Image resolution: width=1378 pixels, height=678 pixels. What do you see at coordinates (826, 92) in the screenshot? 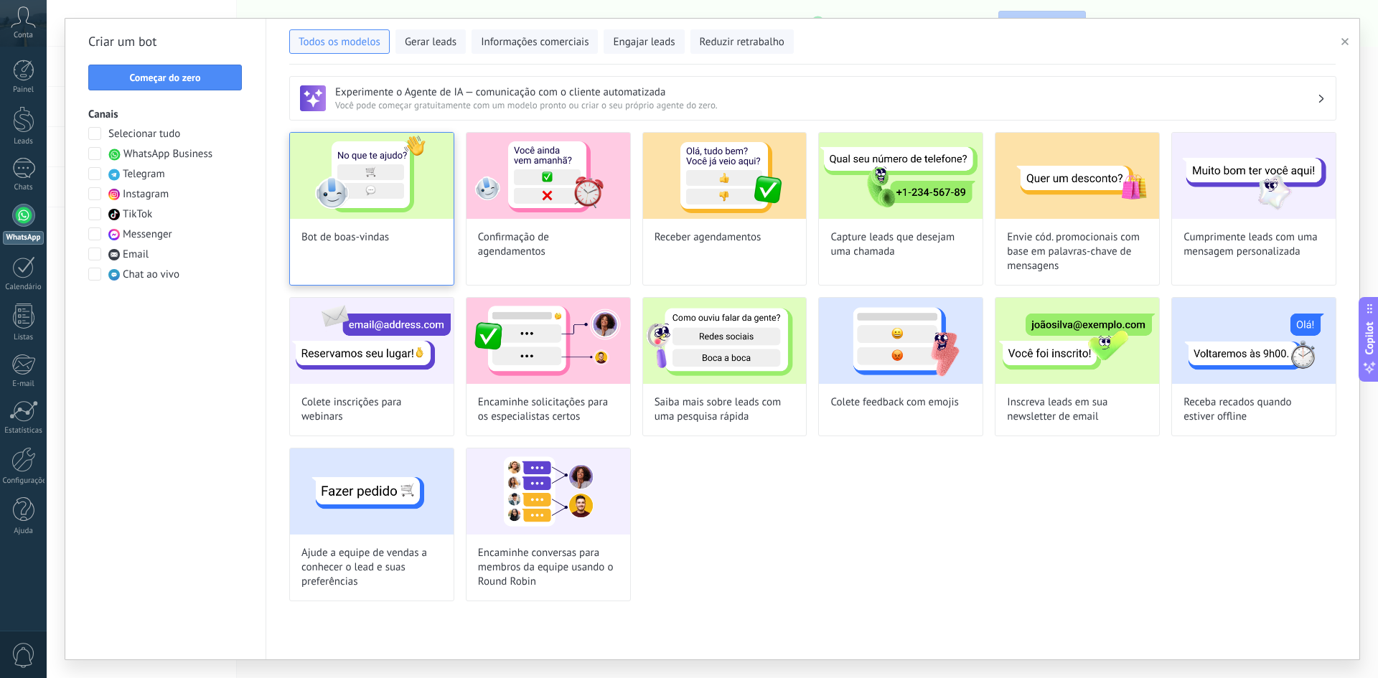
I see `h3: Experimente o Agente de IA — comunicação com o cliente automatizada` at bounding box center [826, 92].